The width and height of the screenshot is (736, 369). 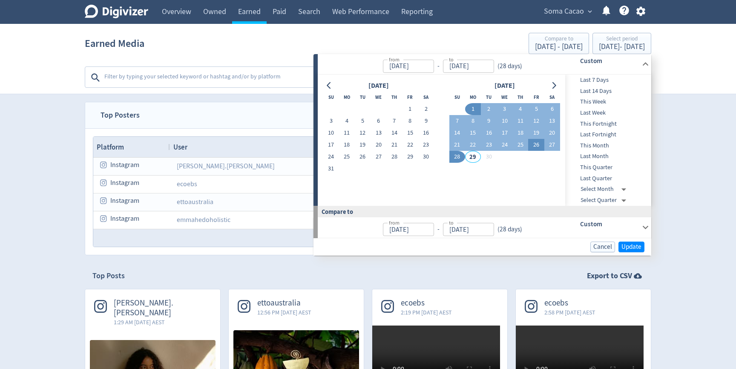 What do you see at coordinates (536, 133) in the screenshot?
I see `button: 19` at bounding box center [536, 133].